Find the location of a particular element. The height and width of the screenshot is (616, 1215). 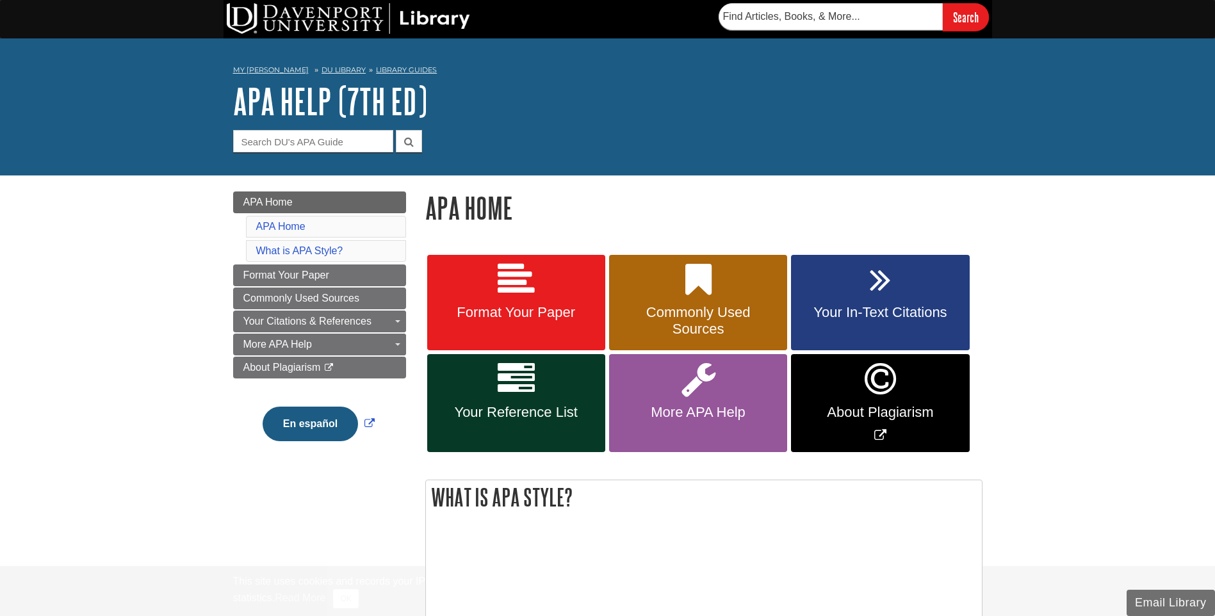

a: Your Citations & References is located at coordinates (320, 322).